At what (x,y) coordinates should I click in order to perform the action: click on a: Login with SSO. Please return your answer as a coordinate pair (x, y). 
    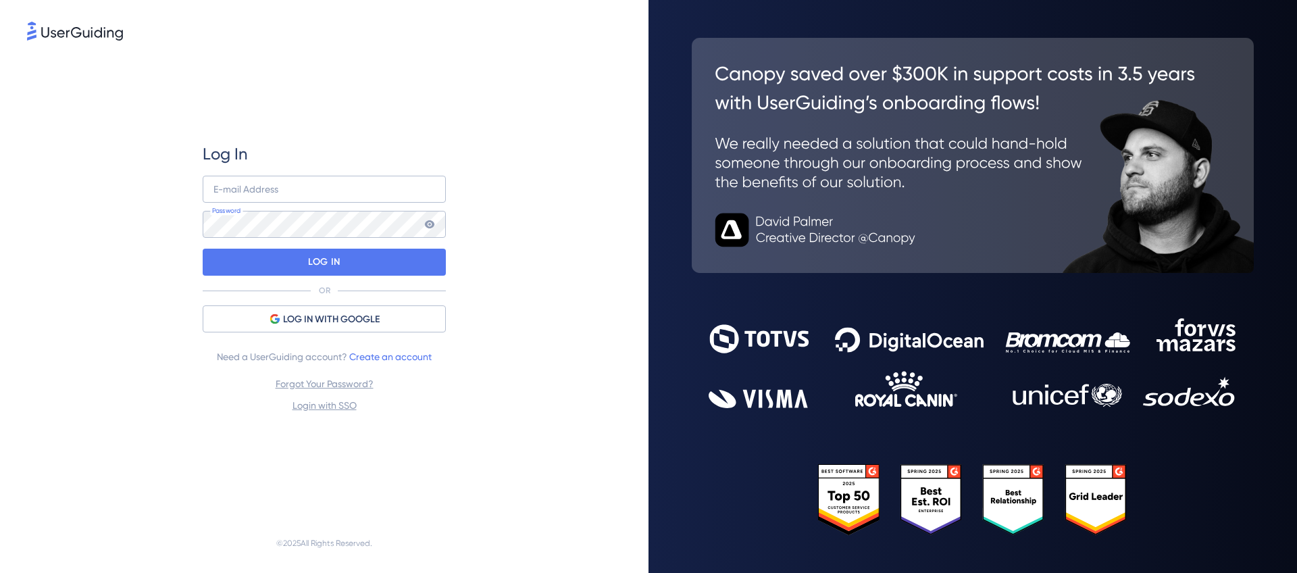
    Looking at the image, I should click on (324, 405).